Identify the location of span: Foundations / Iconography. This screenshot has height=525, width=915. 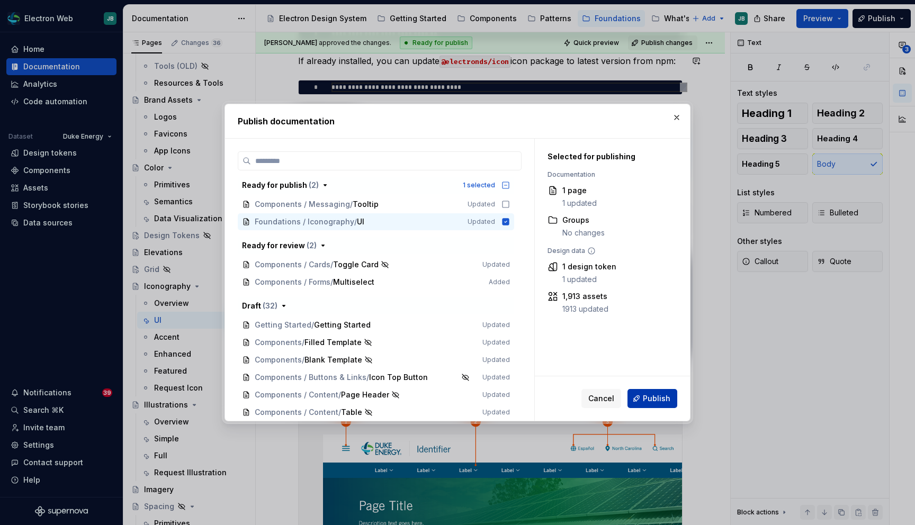
(305, 222).